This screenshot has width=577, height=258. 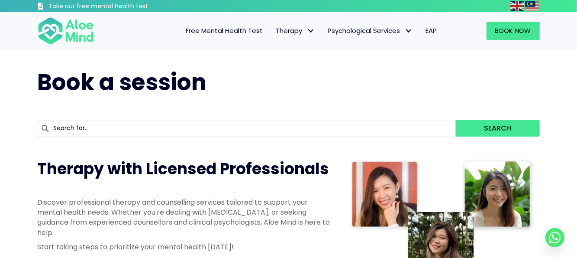 I want to click on a: Book Now, so click(x=513, y=31).